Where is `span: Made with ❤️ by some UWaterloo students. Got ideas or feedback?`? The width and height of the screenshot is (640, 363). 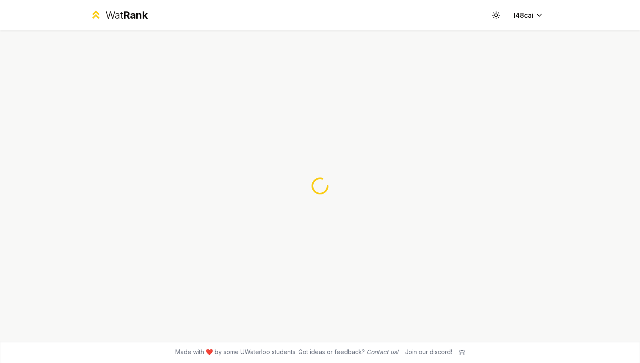 span: Made with ❤️ by some UWaterloo students. Got ideas or feedback? is located at coordinates (286, 352).